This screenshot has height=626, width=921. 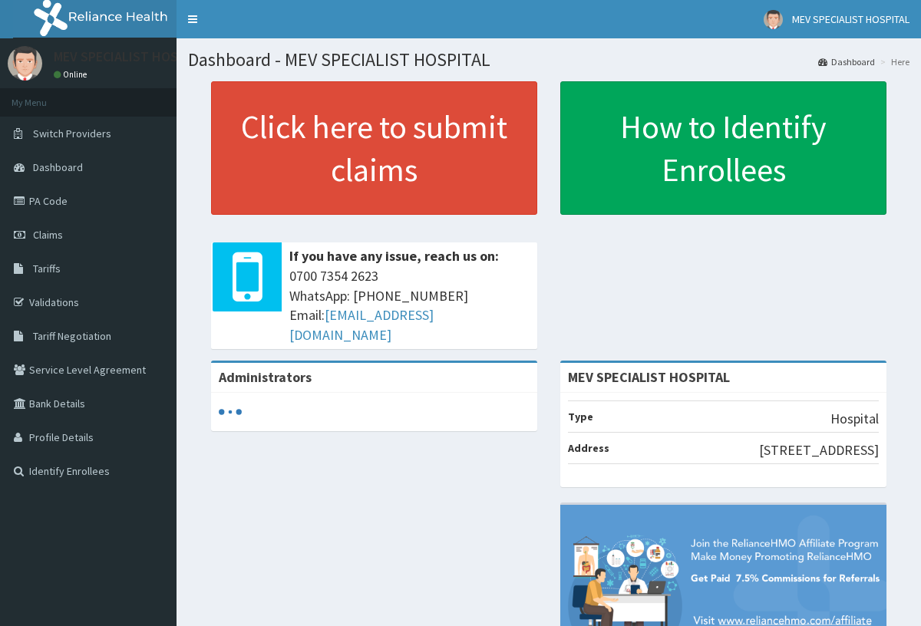 What do you see at coordinates (850, 19) in the screenshot?
I see `span: MEV SPECIALIST HOSPITAL` at bounding box center [850, 19].